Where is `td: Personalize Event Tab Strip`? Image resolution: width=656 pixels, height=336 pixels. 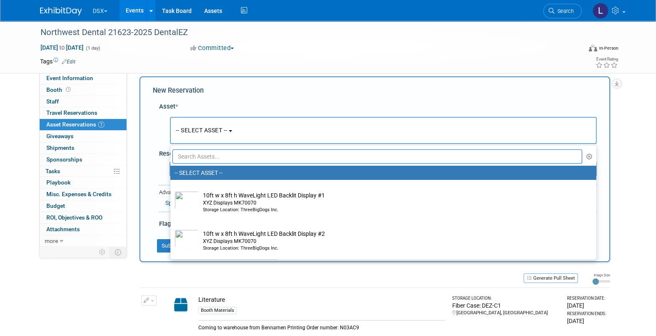 td: Personalize Event Tab Strip is located at coordinates (102, 252).